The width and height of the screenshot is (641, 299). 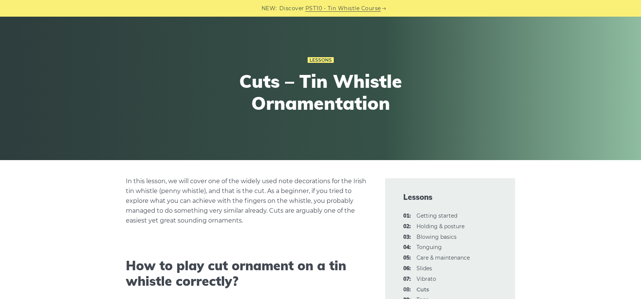 I want to click on span: Lessons, so click(x=450, y=197).